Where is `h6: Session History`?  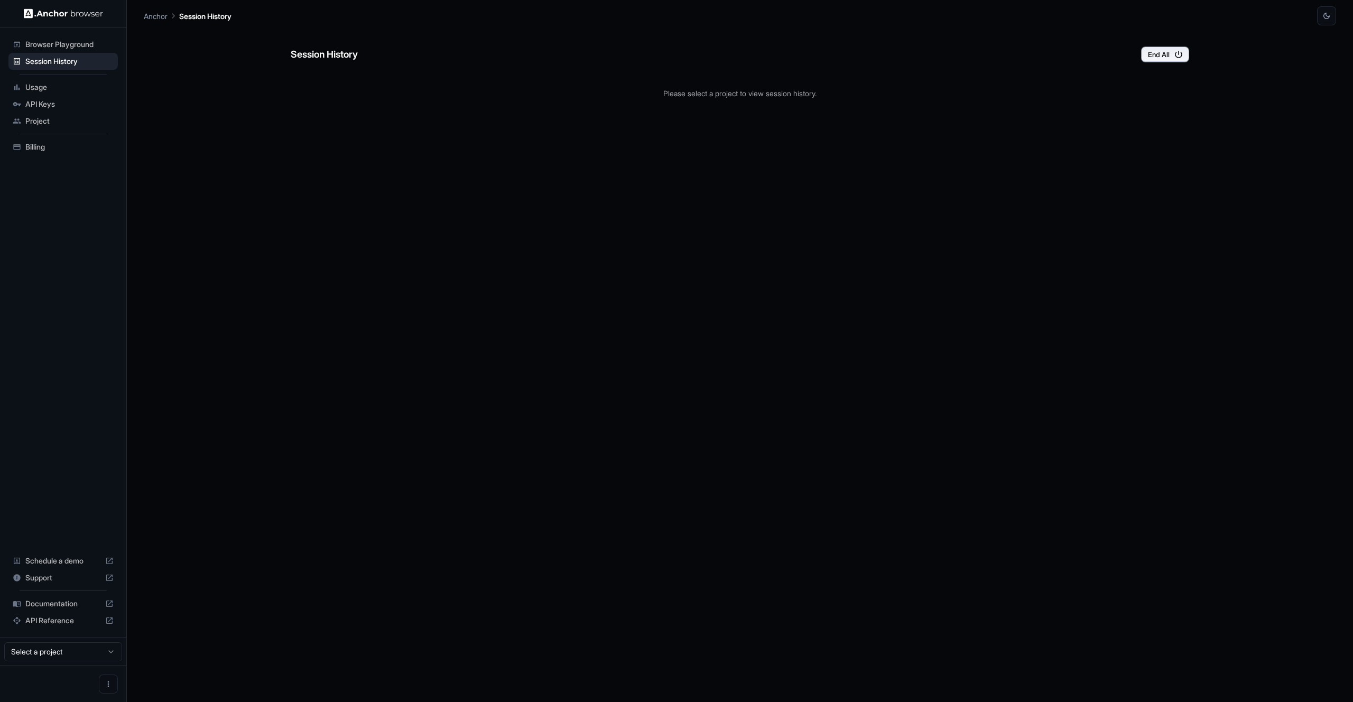 h6: Session History is located at coordinates (324, 54).